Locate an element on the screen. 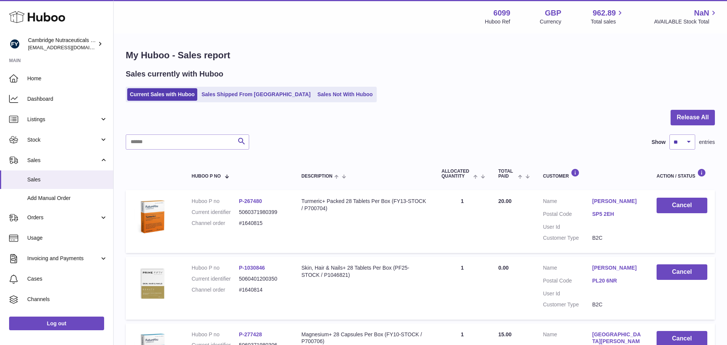 The height and width of the screenshot is (345, 727). span: 15.00 is located at coordinates (505, 334).